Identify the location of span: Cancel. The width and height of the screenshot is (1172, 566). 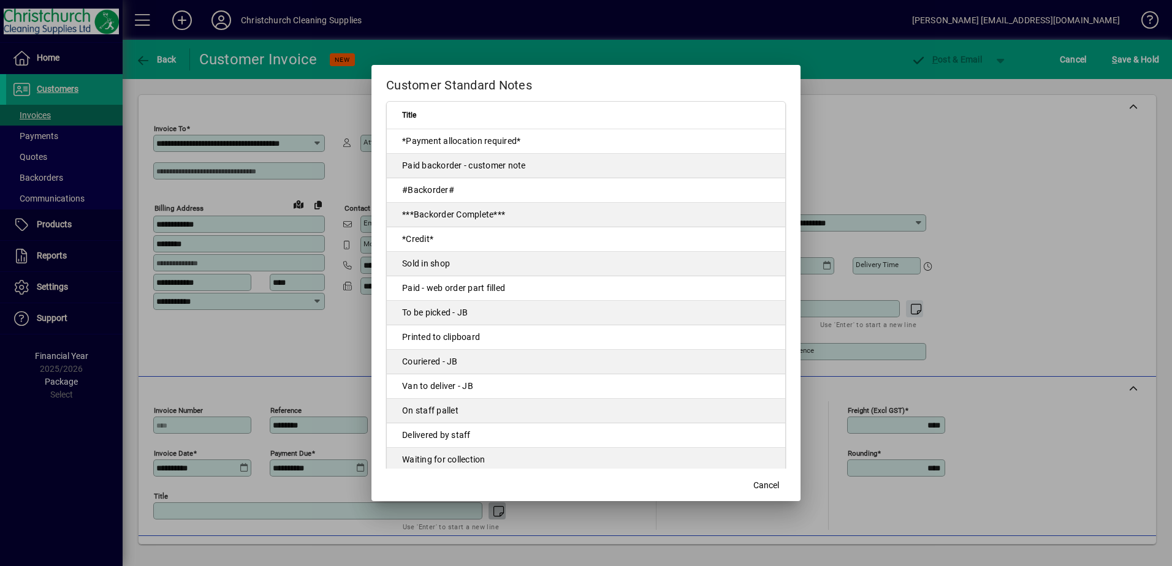
(766, 486).